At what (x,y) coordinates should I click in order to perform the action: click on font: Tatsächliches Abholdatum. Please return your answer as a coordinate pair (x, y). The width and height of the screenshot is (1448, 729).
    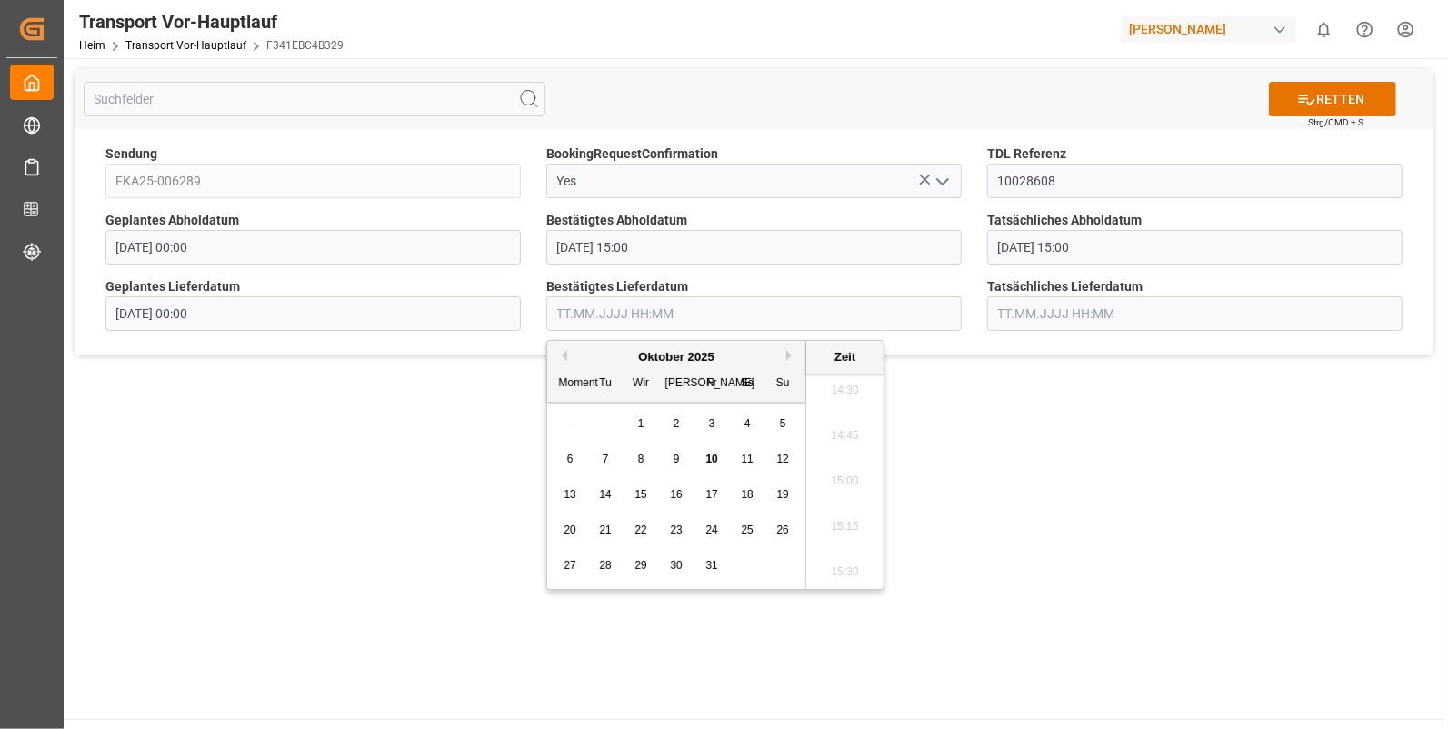
    Looking at the image, I should click on (1064, 220).